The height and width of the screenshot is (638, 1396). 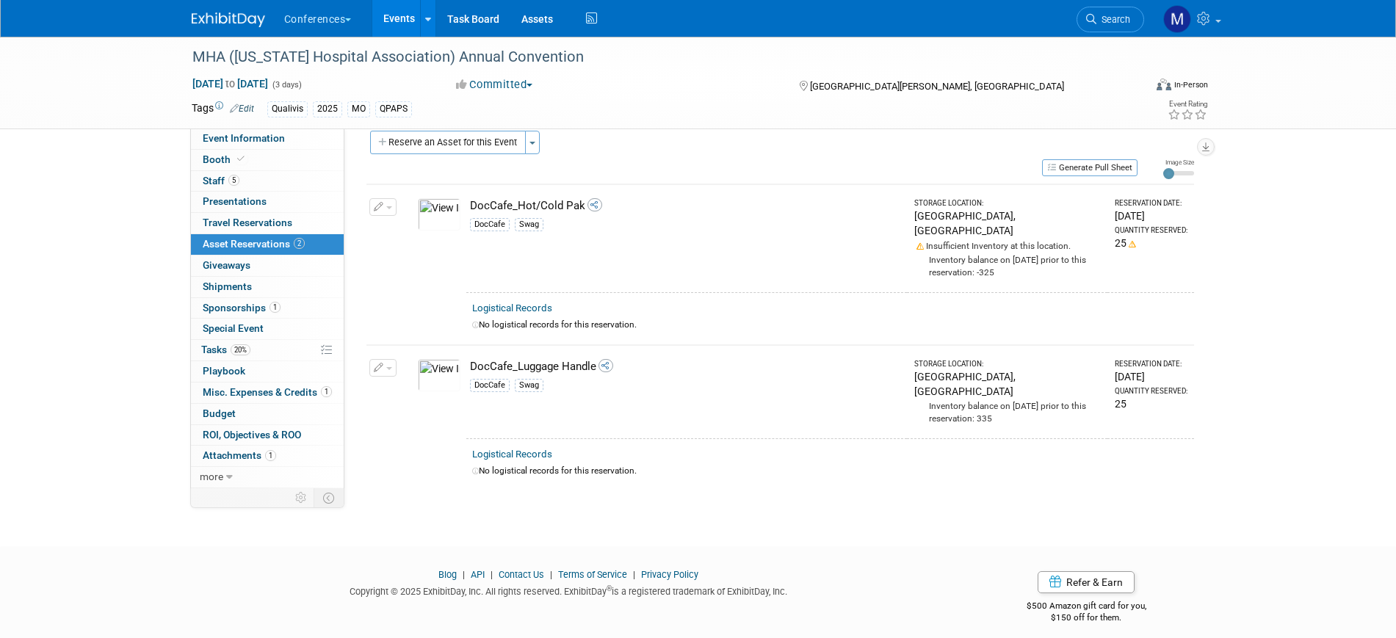 What do you see at coordinates (267, 181) in the screenshot?
I see `a: Staff5` at bounding box center [267, 181].